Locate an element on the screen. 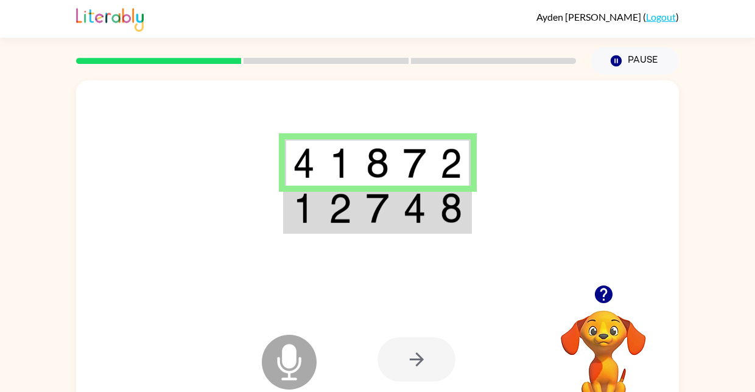 Image resolution: width=755 pixels, height=392 pixels. a: Logout is located at coordinates (661, 16).